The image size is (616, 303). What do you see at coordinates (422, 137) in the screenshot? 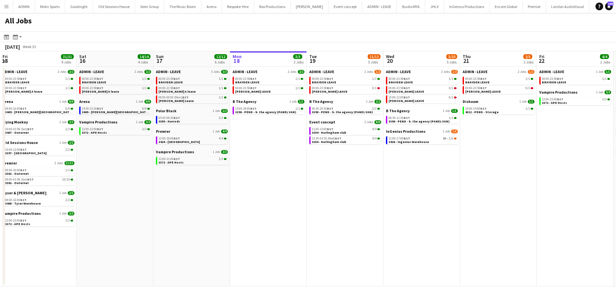
I see `div: InGenius Productions1 Job1/611:00-17:00BST3A•1/63426 - Ingenius Warehouse` at bounding box center [422, 137].